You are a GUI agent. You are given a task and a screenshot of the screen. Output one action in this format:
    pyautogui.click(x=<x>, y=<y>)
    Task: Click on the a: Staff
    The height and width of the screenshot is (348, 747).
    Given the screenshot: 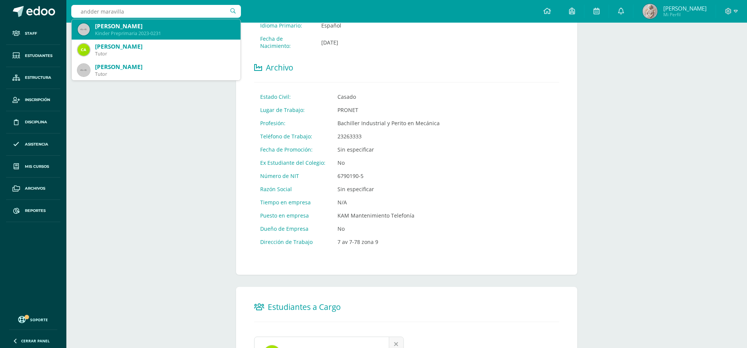 What is the action you would take?
    pyautogui.click(x=33, y=34)
    